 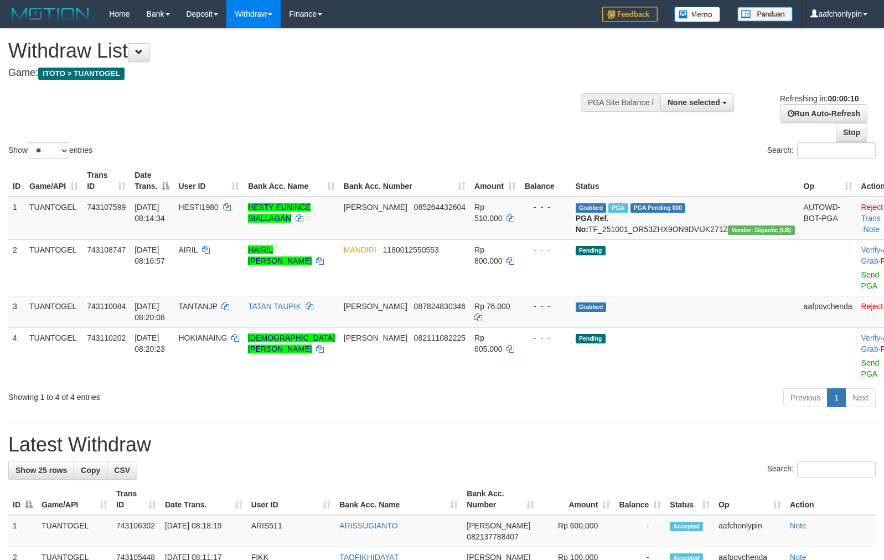 What do you see at coordinates (17, 267) in the screenshot?
I see `td: 2` at bounding box center [17, 267].